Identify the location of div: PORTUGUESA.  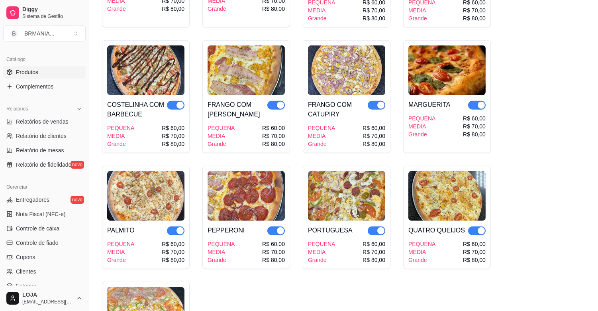
(330, 230).